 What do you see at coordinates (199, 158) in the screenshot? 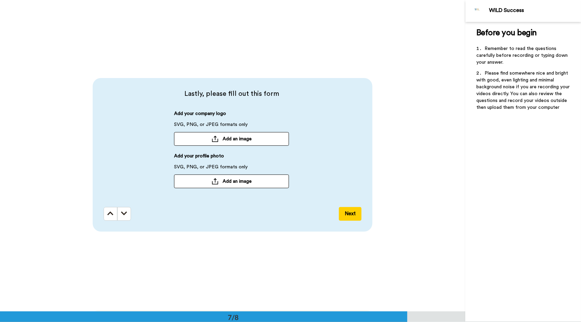
I see `span: Add your profile photo` at bounding box center [199, 158].